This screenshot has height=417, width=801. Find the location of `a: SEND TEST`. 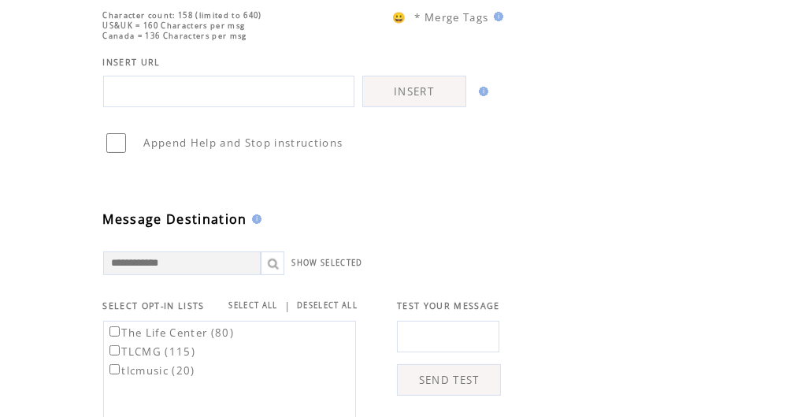

a: SEND TEST is located at coordinates (449, 380).